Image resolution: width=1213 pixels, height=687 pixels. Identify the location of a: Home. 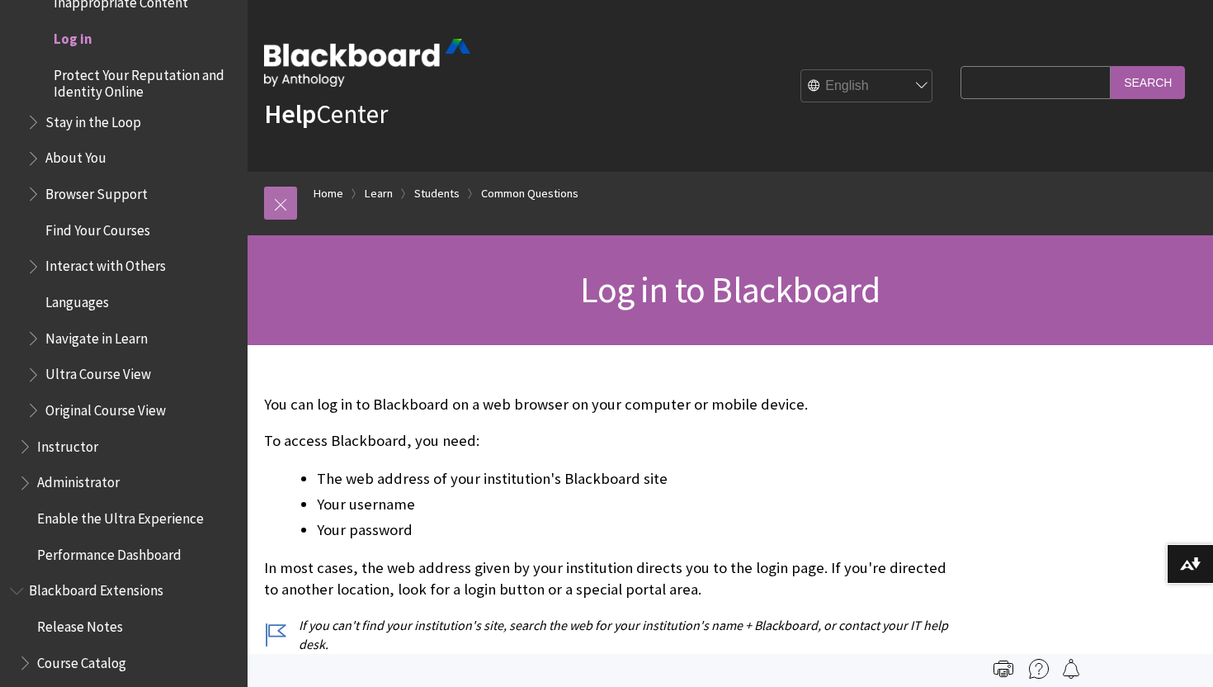
(328, 193).